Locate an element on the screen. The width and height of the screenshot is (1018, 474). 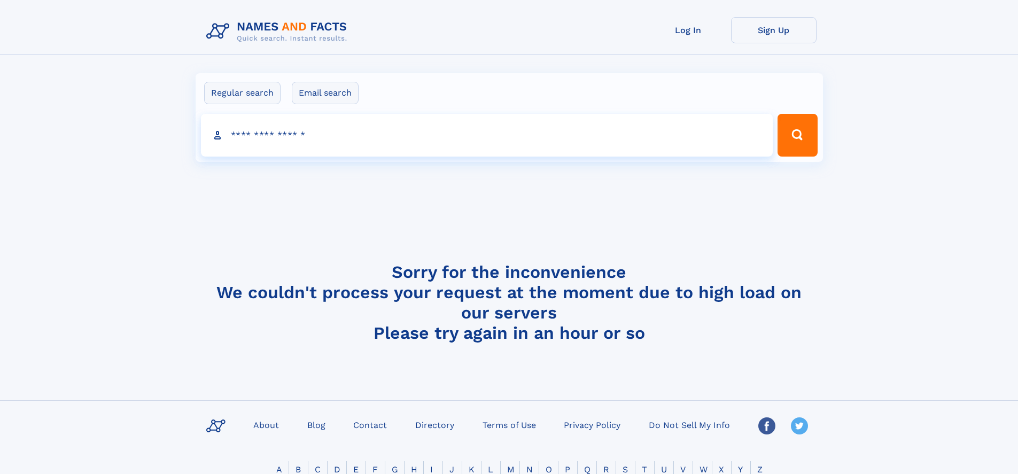
a: Log In is located at coordinates (689, 30).